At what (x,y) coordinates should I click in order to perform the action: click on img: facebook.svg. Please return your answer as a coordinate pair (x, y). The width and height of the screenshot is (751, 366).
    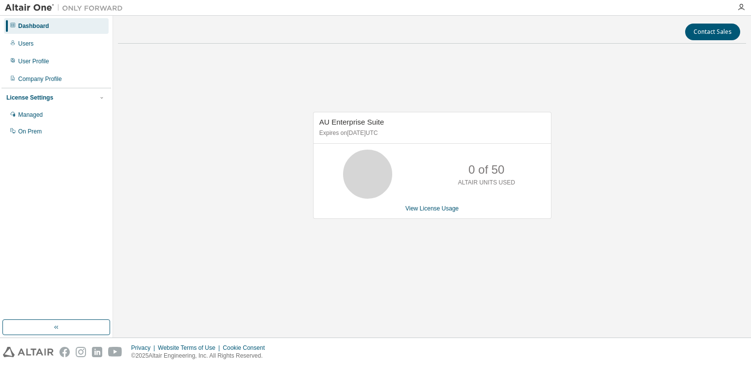
    Looking at the image, I should click on (64, 352).